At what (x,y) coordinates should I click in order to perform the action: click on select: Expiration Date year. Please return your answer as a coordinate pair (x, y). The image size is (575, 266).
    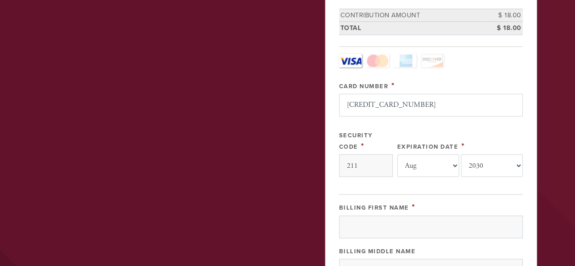
    Looking at the image, I should click on (492, 165).